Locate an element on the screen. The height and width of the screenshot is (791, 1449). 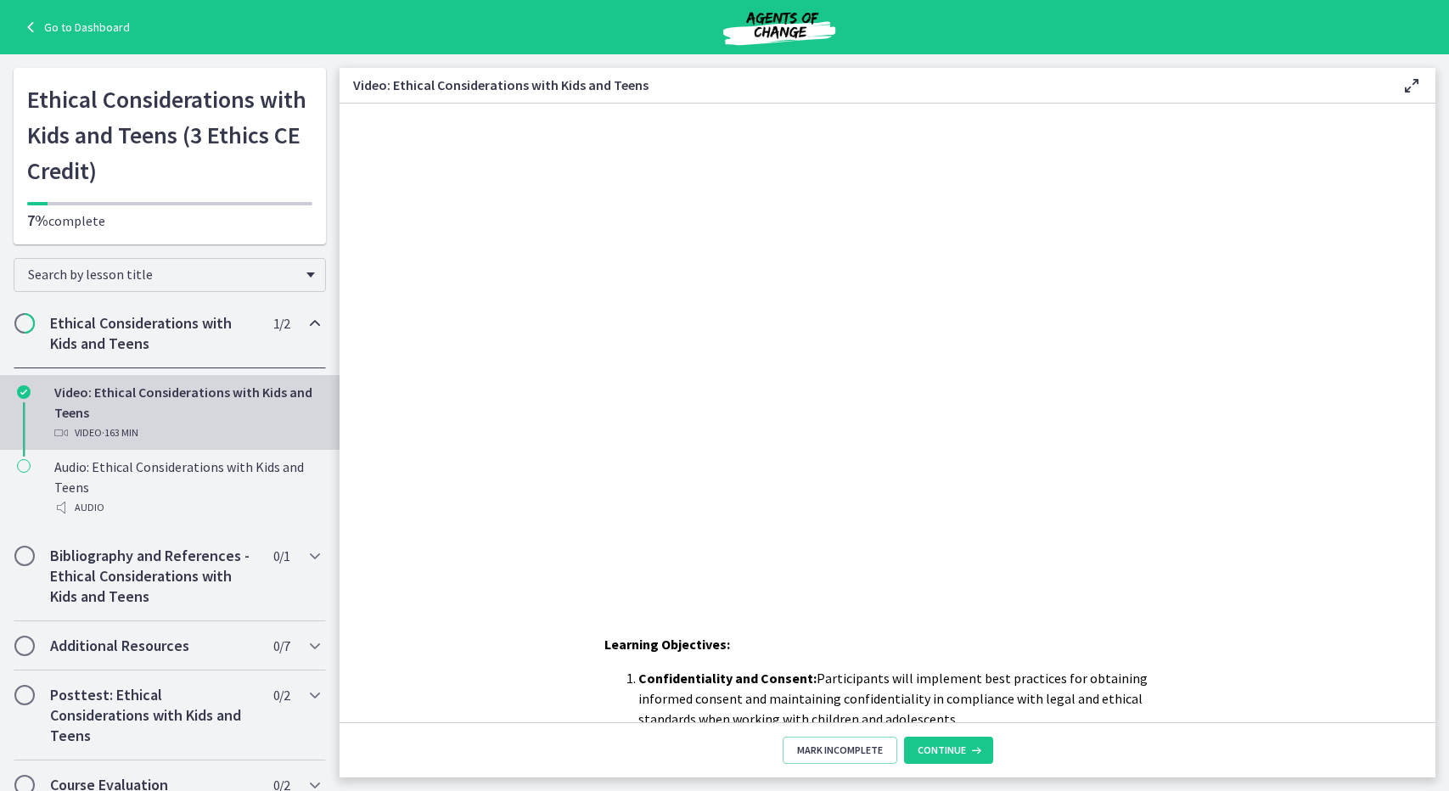
span: Continue is located at coordinates (941, 750).